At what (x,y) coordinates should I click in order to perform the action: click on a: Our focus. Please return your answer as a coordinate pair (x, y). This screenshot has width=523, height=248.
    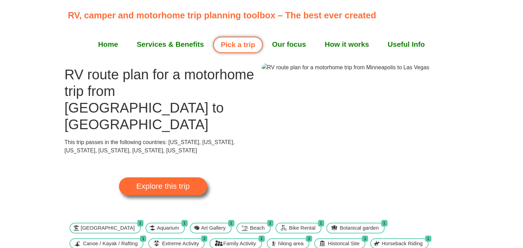
    Looking at the image, I should click on (289, 44).